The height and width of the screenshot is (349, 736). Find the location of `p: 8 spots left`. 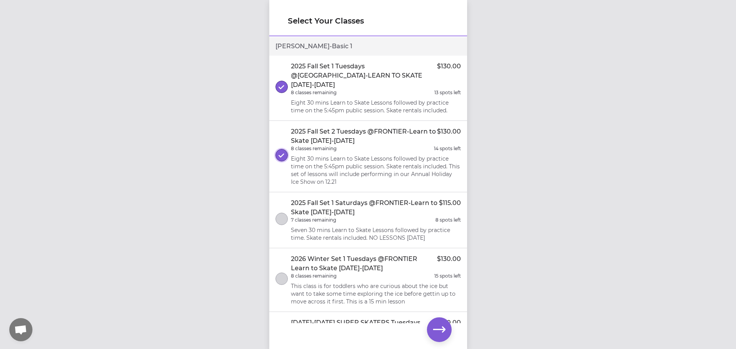

p: 8 spots left is located at coordinates (448, 220).